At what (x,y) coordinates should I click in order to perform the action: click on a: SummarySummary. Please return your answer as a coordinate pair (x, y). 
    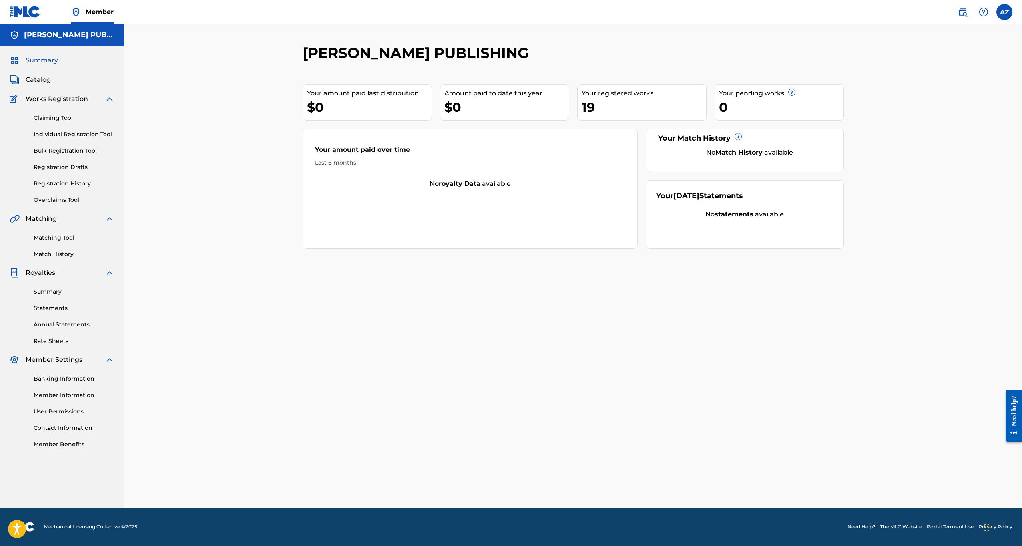
    Looking at the image, I should click on (34, 60).